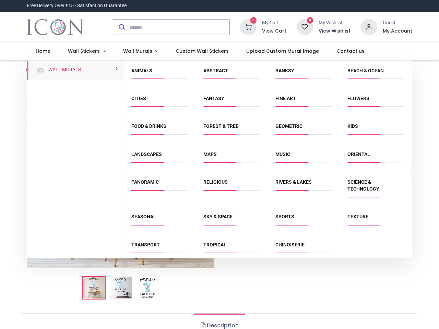  I want to click on span: Texture, so click(375, 219).